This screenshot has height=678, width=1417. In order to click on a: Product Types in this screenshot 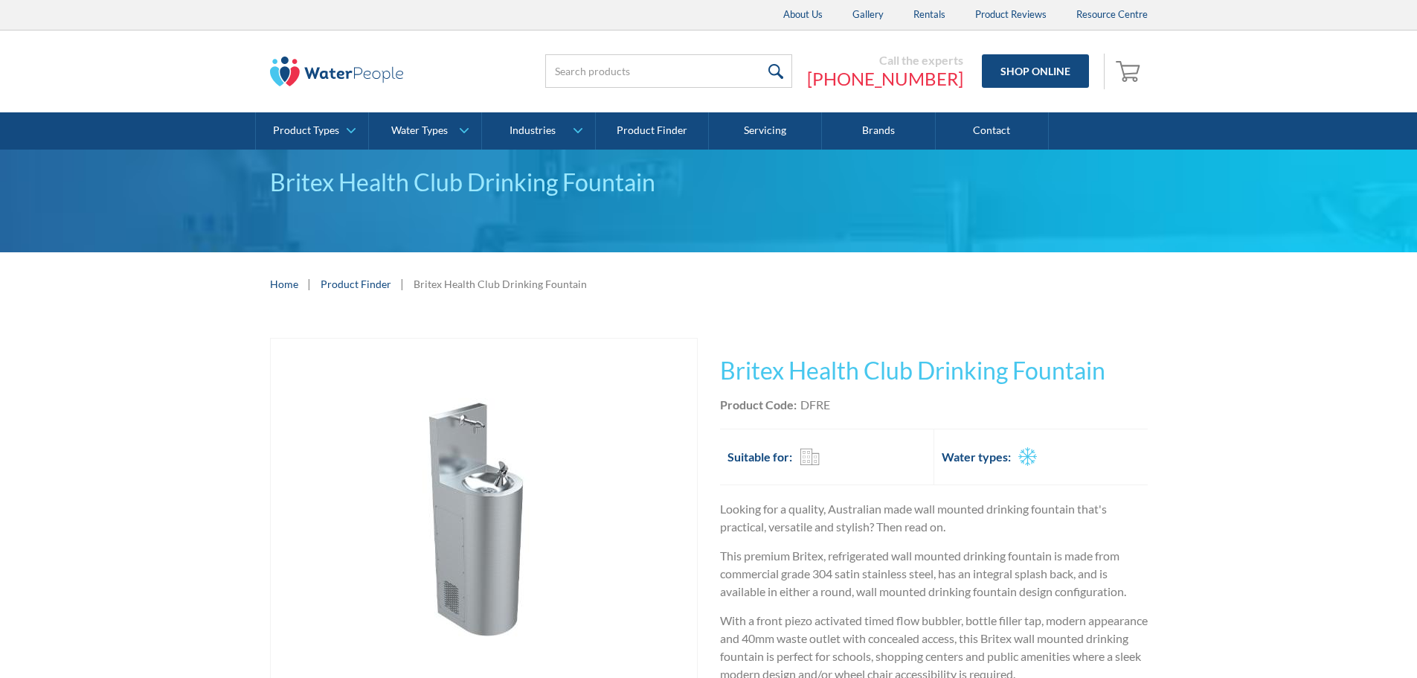, I will do `click(312, 131)`.